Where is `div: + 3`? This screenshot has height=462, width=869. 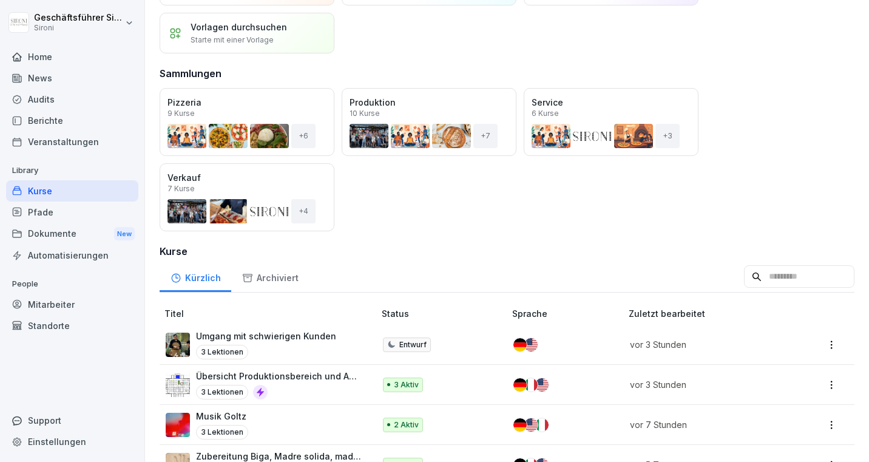
div: + 3 is located at coordinates (668, 136).